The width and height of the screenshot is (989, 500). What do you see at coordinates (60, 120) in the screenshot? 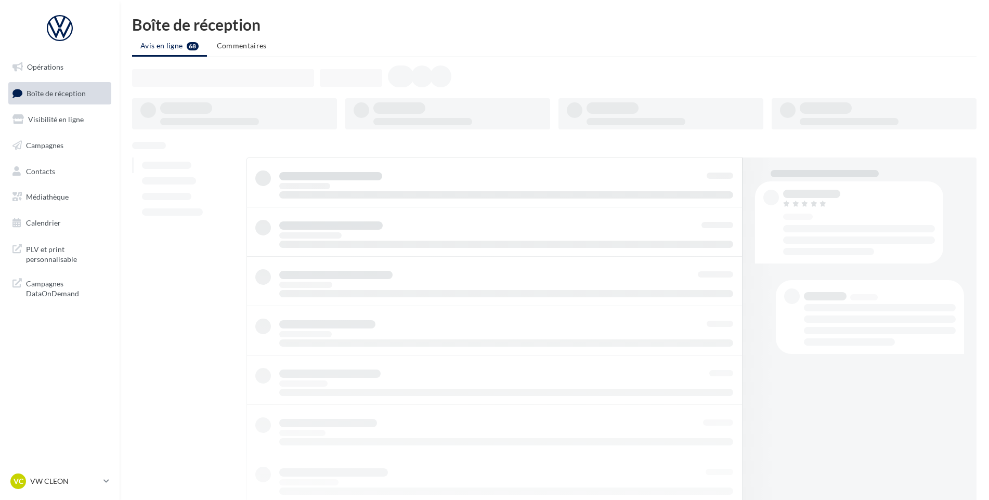
I see `a: Visibilité en ligne` at bounding box center [60, 120].